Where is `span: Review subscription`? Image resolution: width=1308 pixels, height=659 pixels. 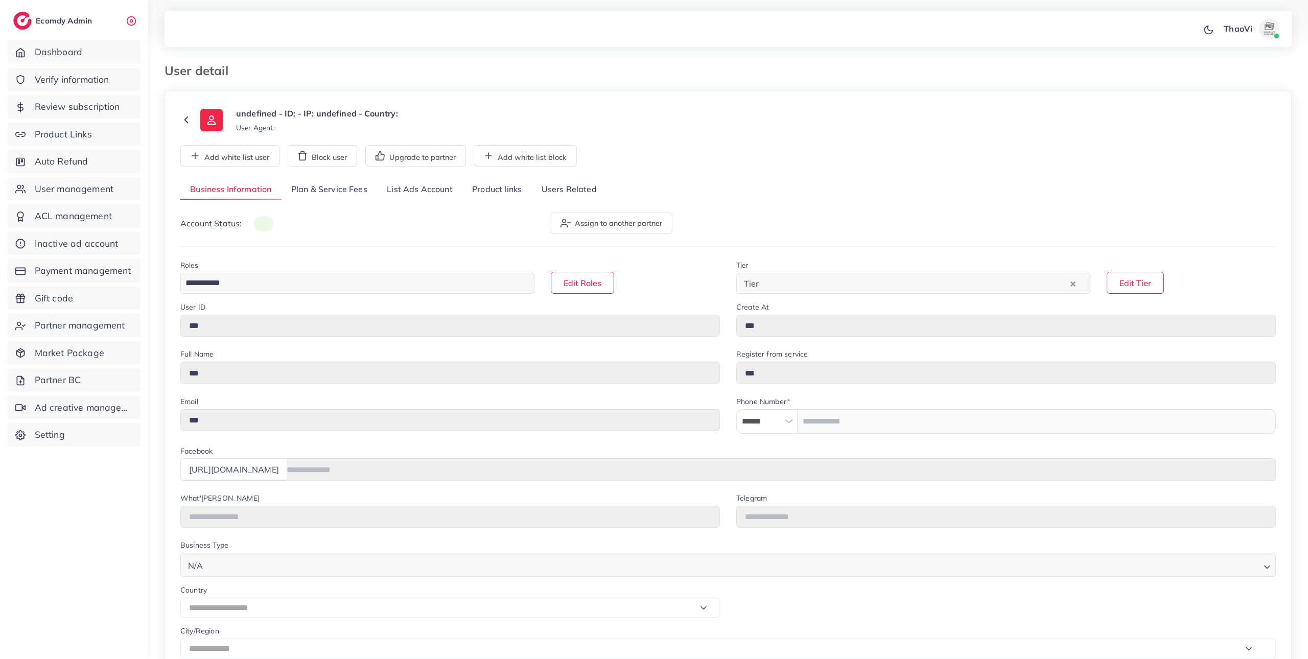
span: Review subscription is located at coordinates (77, 107).